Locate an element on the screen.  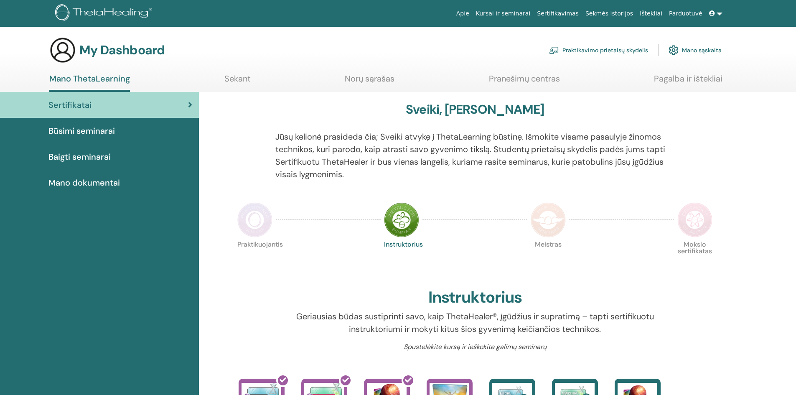
a: Sekant is located at coordinates (237, 82).